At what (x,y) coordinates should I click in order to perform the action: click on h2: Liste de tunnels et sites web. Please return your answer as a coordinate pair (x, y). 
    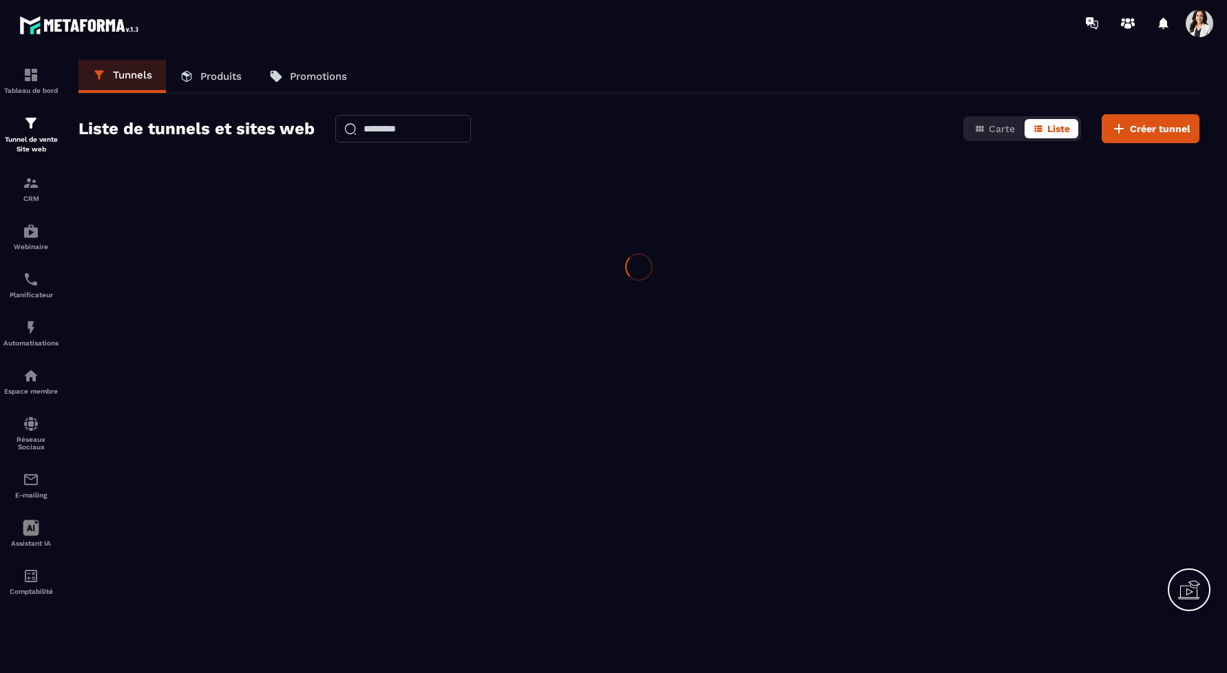
    Looking at the image, I should click on (196, 129).